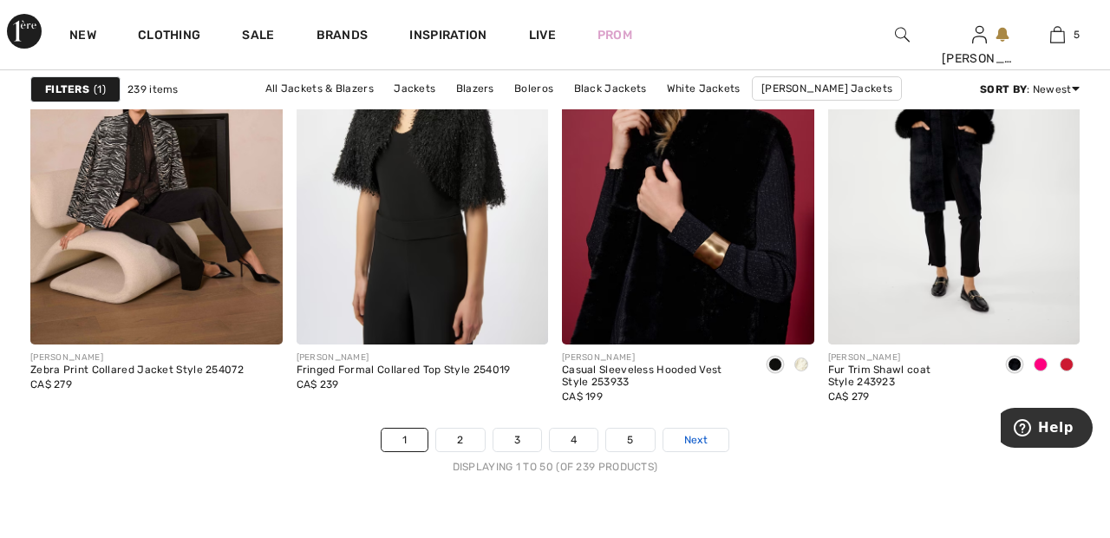 The image size is (1110, 538). I want to click on img: 1ère Avenue, so click(24, 31).